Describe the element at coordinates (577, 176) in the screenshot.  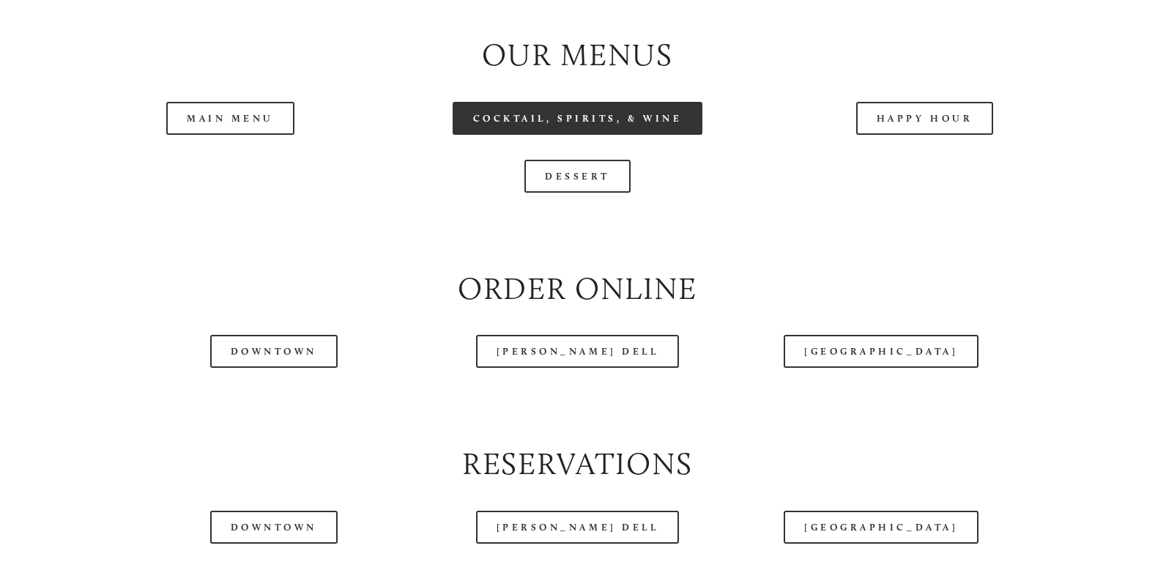
I see `a: Dessert` at that location.